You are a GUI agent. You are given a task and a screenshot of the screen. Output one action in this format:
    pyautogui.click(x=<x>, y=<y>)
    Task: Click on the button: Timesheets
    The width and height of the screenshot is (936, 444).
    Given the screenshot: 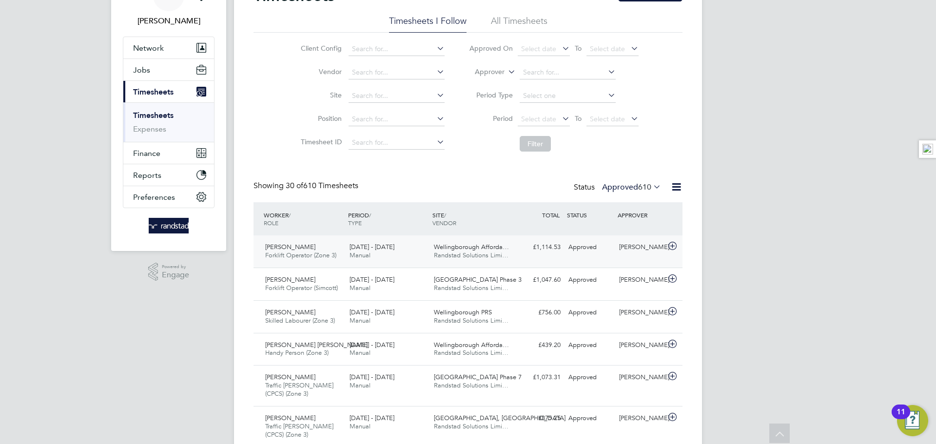 What is the action you would take?
    pyautogui.click(x=169, y=92)
    